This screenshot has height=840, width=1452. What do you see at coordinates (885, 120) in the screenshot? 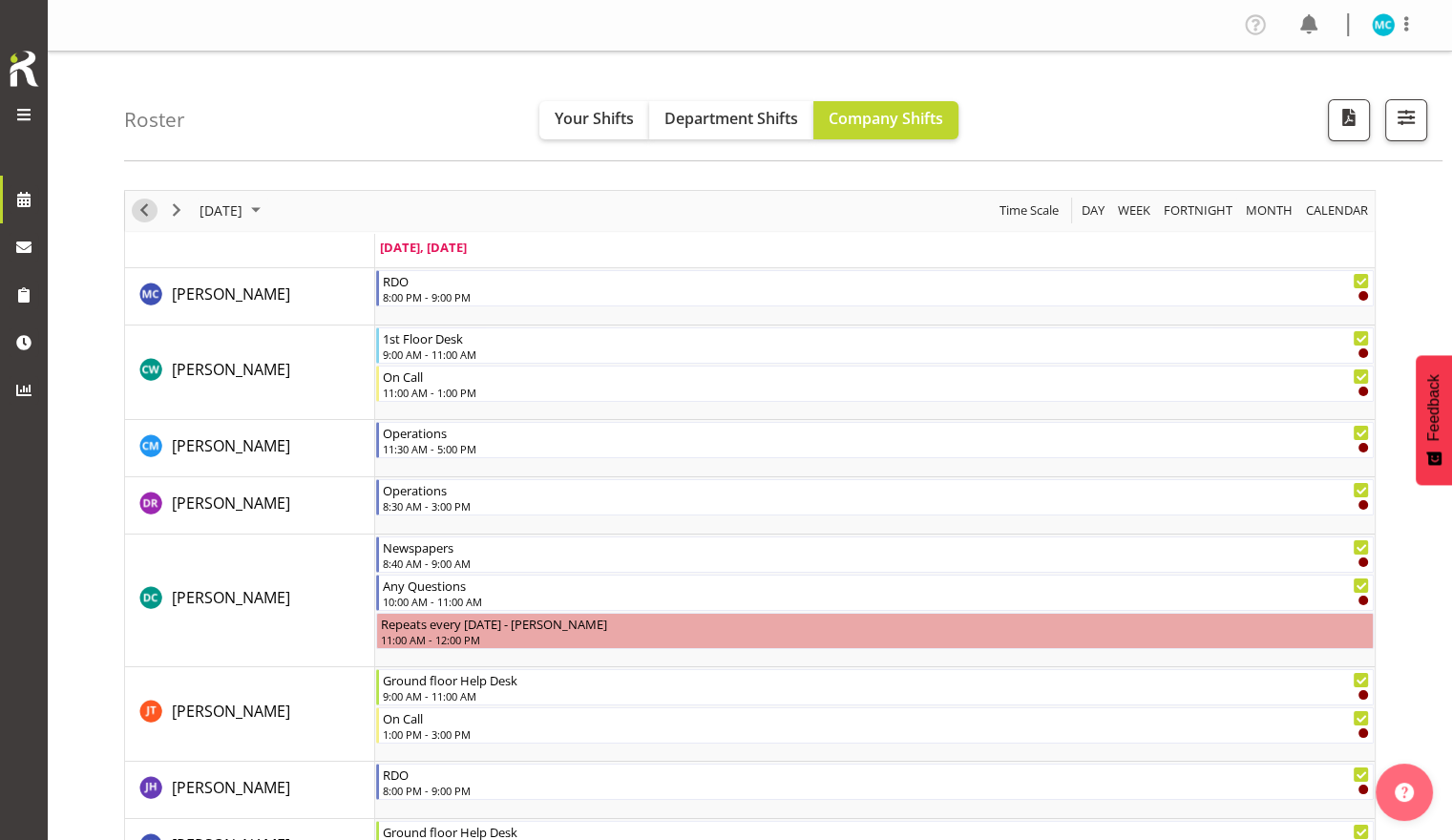
I see `button: Company Shifts` at bounding box center [885, 120].